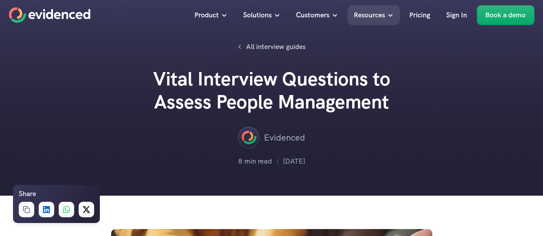  What do you see at coordinates (206, 15) in the screenshot?
I see `p: Product` at bounding box center [206, 15].